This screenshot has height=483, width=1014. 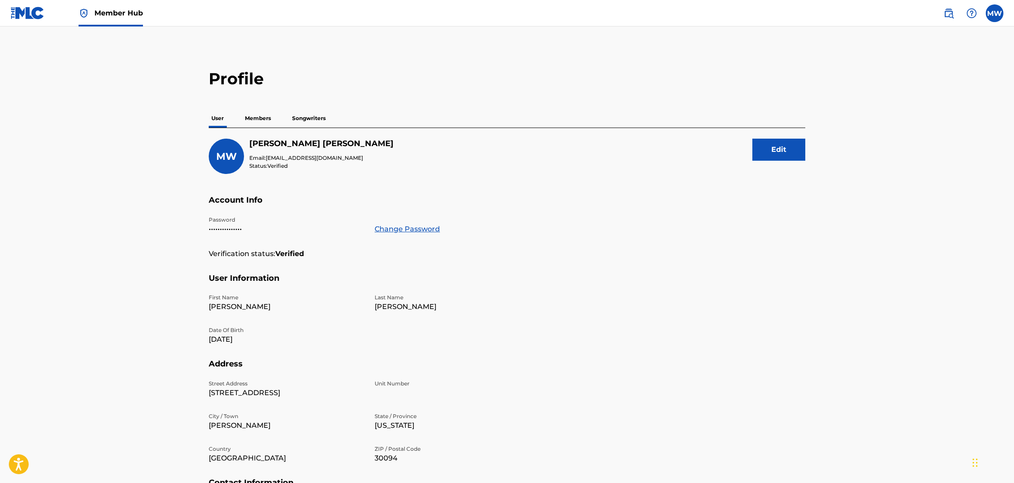 What do you see at coordinates (321, 158) in the screenshot?
I see `p: Email:` at bounding box center [321, 158].